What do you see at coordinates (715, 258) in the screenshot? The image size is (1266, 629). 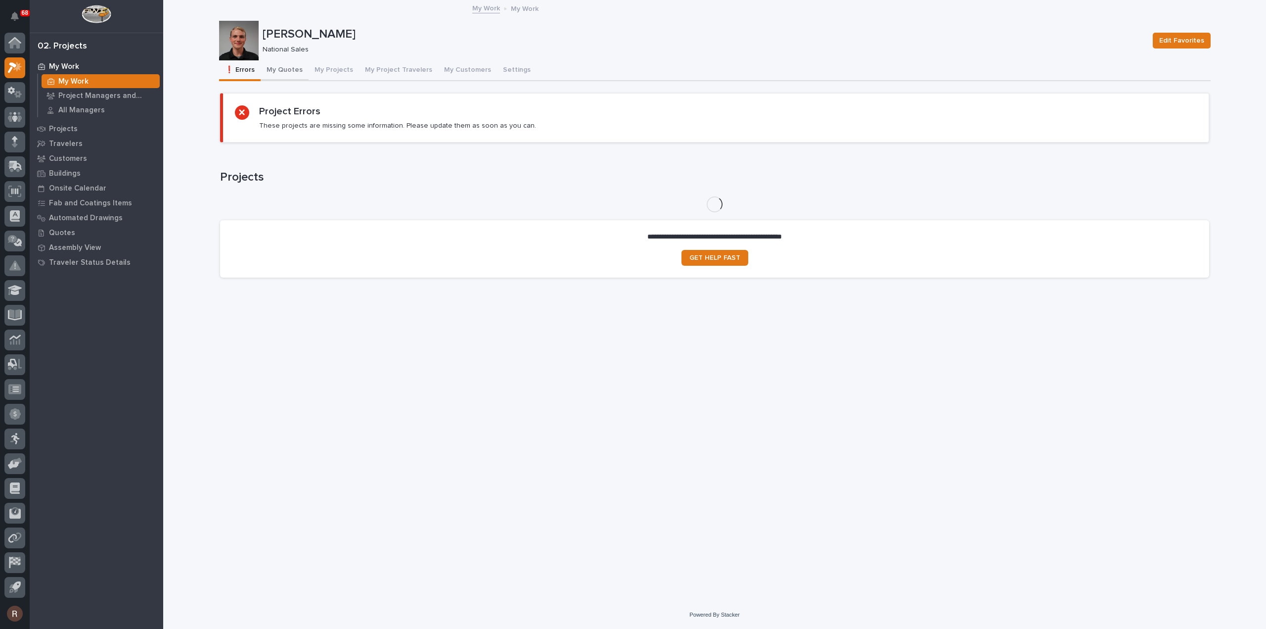 I see `a: GET HELP FAST` at bounding box center [715, 258].